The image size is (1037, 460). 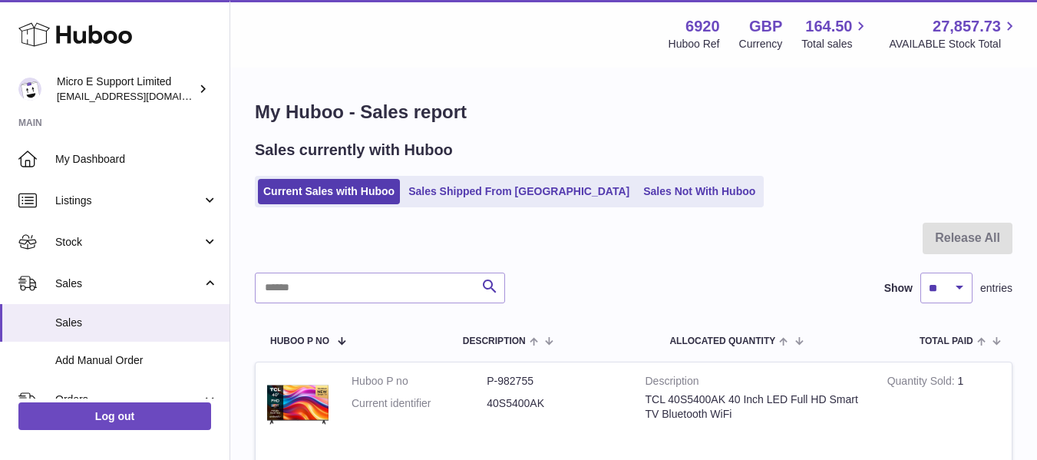 I want to click on span: ALLOCATED Quantity, so click(x=723, y=341).